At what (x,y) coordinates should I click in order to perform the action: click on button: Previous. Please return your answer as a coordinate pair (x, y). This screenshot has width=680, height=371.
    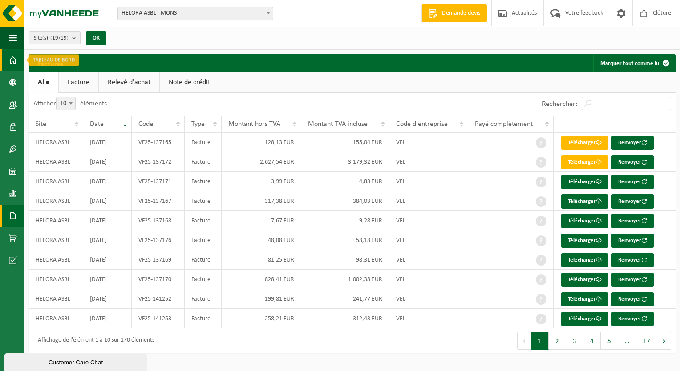
    Looking at the image, I should click on (524, 341).